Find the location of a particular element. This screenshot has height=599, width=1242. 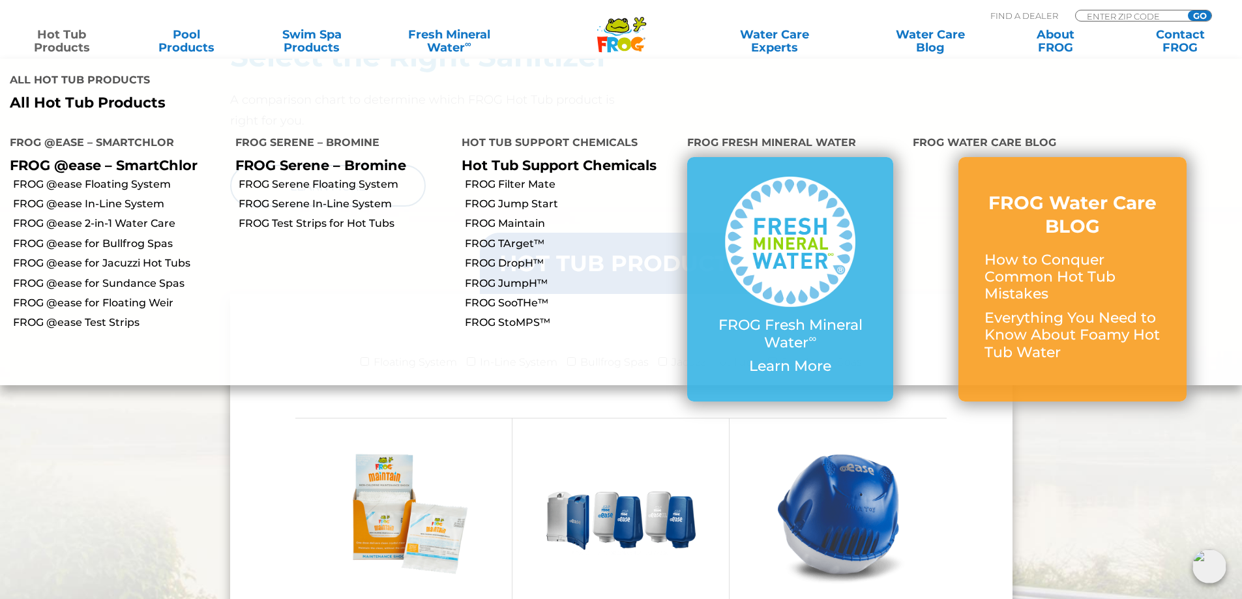

a: FROG Filter Mate is located at coordinates (571, 184).